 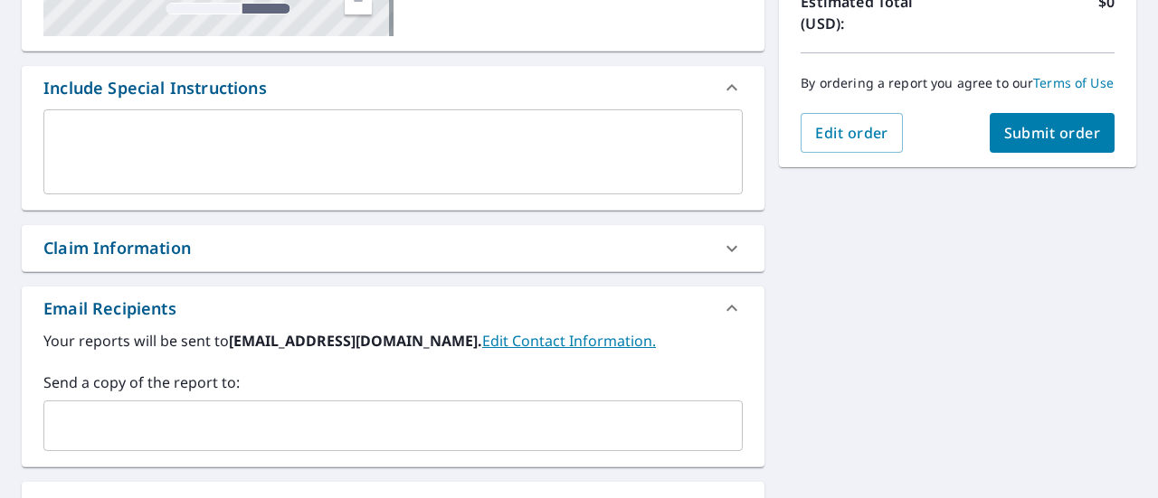 I want to click on button: Edit order, so click(x=851, y=133).